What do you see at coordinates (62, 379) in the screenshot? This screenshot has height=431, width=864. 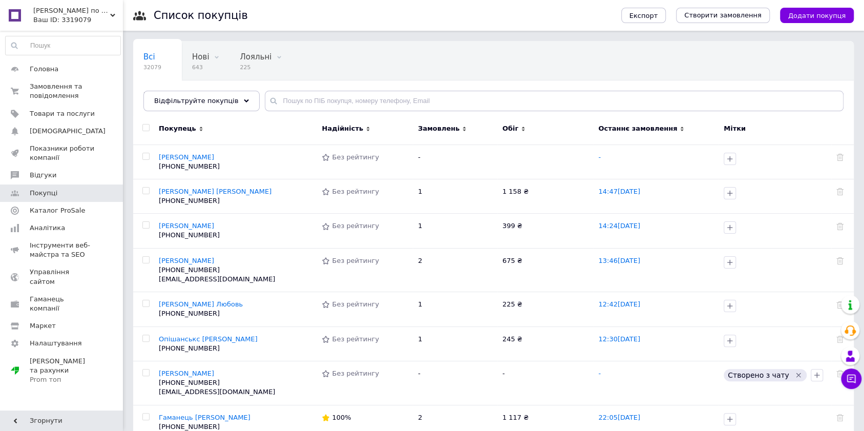 I see `div: Prom топ` at bounding box center [62, 379].